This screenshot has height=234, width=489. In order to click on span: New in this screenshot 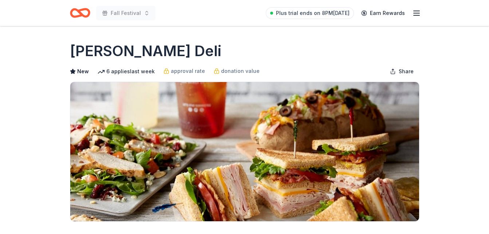, I will do `click(83, 71)`.